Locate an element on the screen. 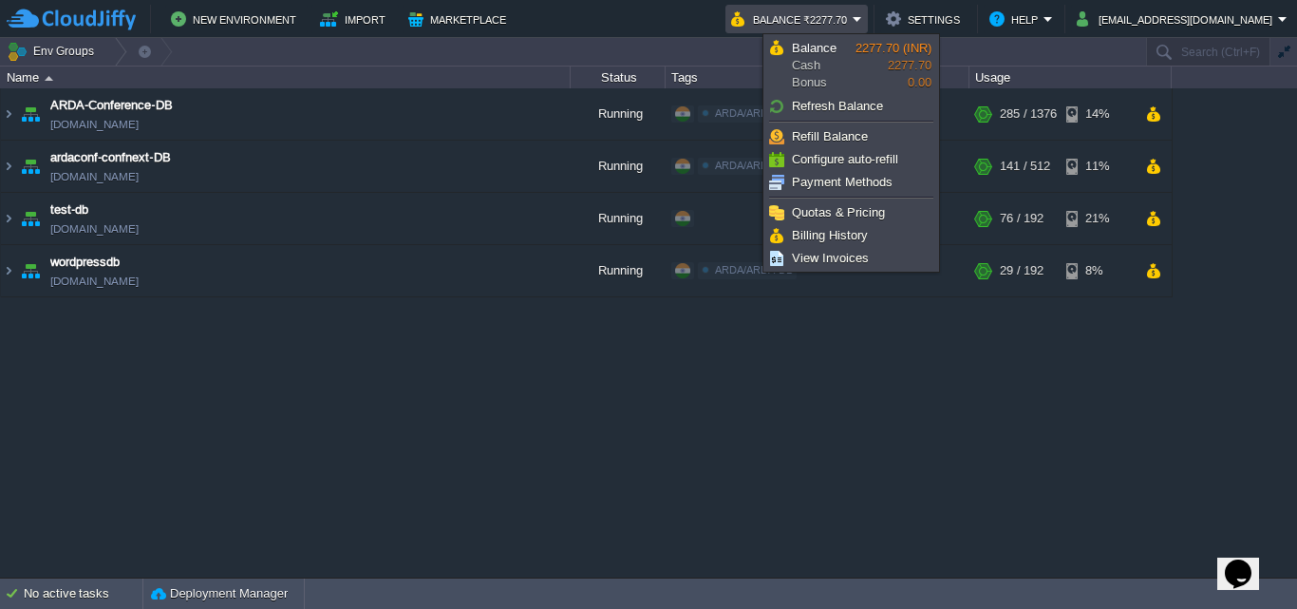  div: Name is located at coordinates (286, 77).